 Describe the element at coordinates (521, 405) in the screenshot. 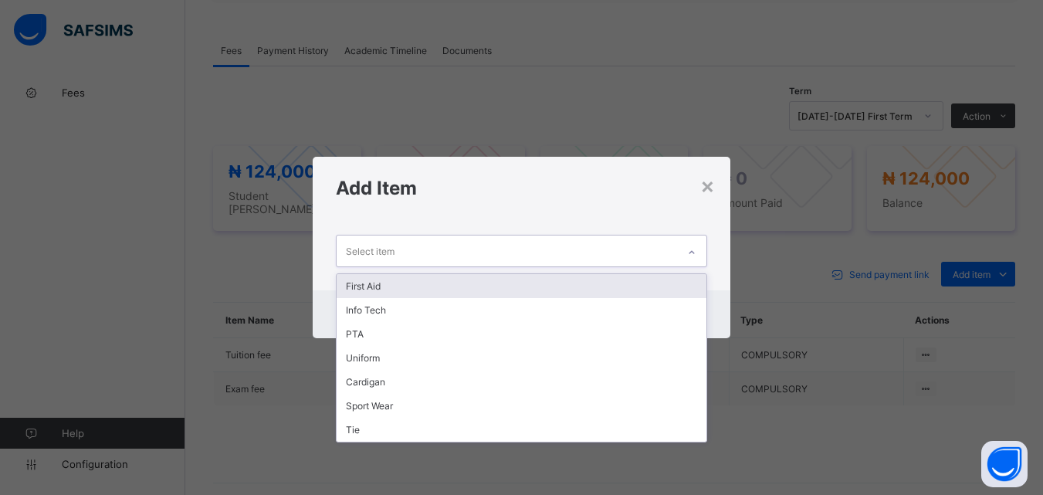

I see `div: Sport Wear` at that location.